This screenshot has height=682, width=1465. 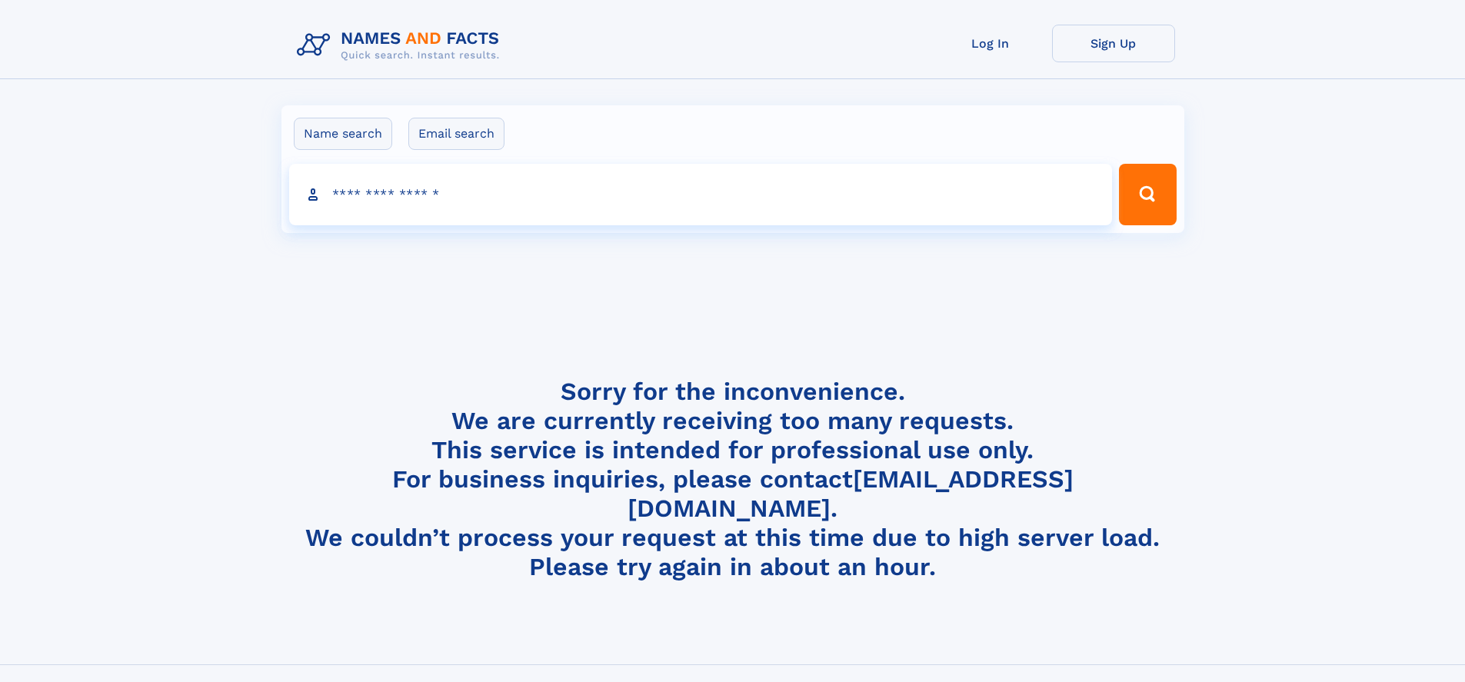 What do you see at coordinates (401, 45) in the screenshot?
I see `img: Logo Names and Facts` at bounding box center [401, 45].